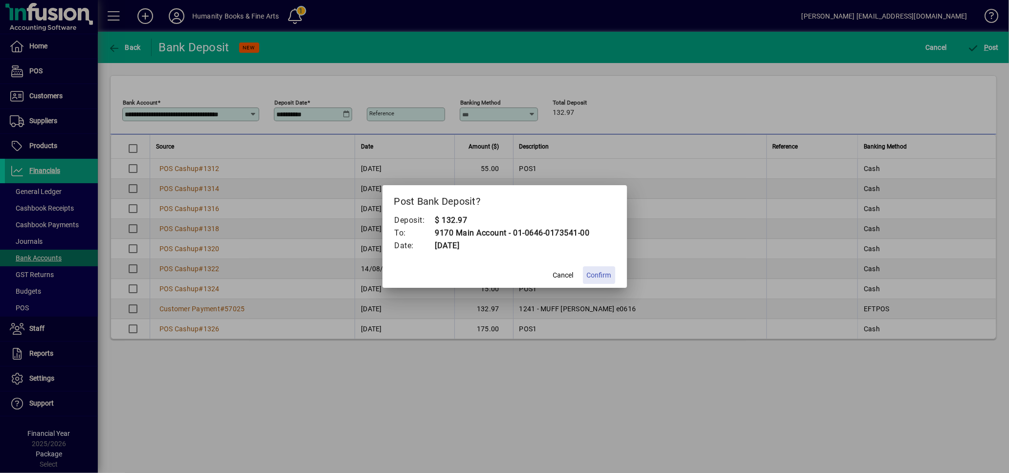  I want to click on td: Deposit:, so click(414, 221).